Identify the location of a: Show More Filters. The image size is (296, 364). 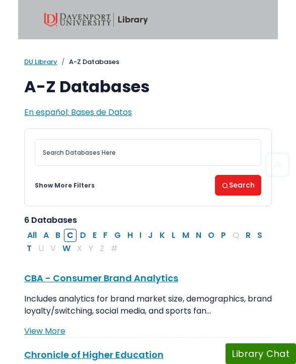
(64, 185).